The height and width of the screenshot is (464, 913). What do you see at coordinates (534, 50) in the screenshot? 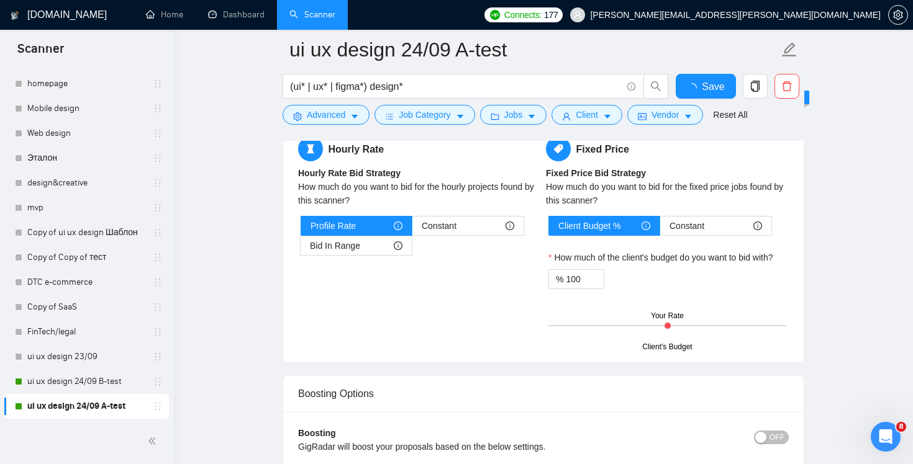
I see `input: Scanner name...` at bounding box center [534, 50].